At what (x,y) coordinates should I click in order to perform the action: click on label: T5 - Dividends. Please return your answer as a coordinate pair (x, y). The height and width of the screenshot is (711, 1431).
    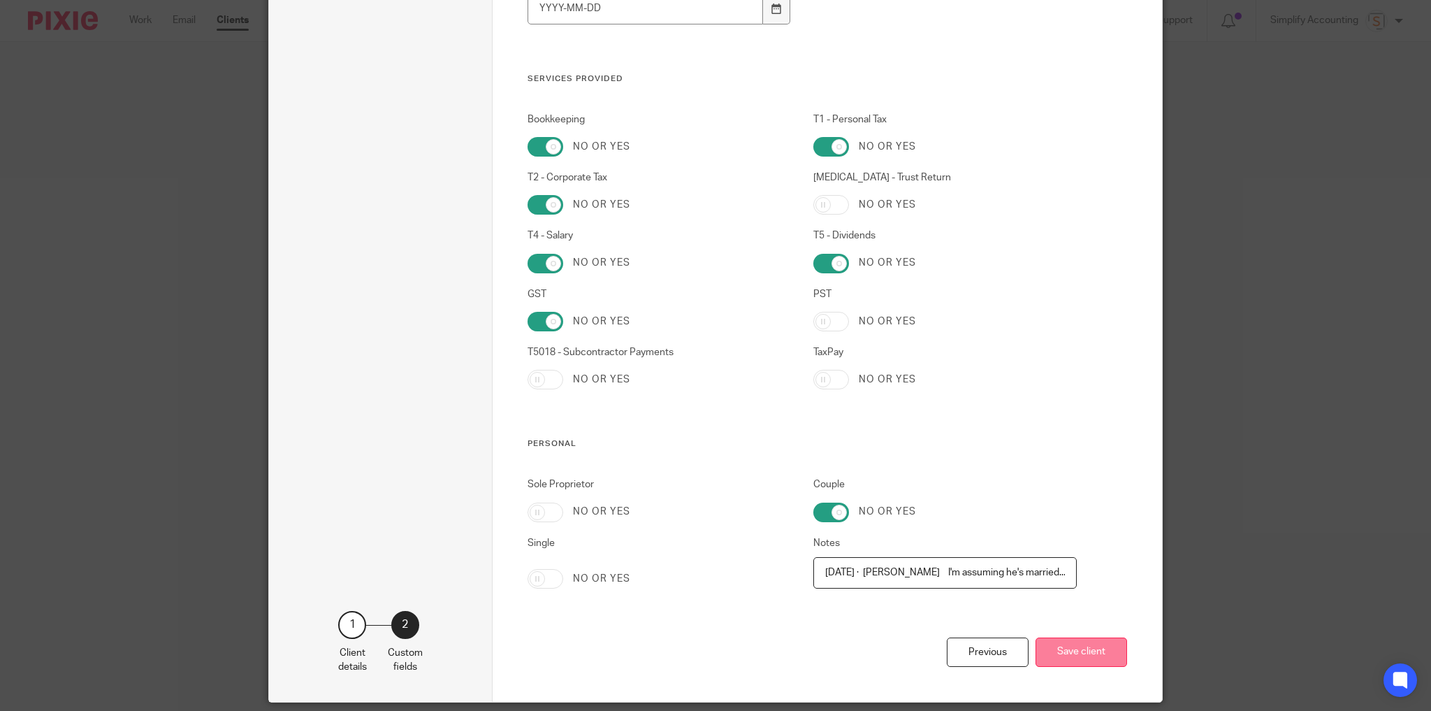
    Looking at the image, I should click on (945, 235).